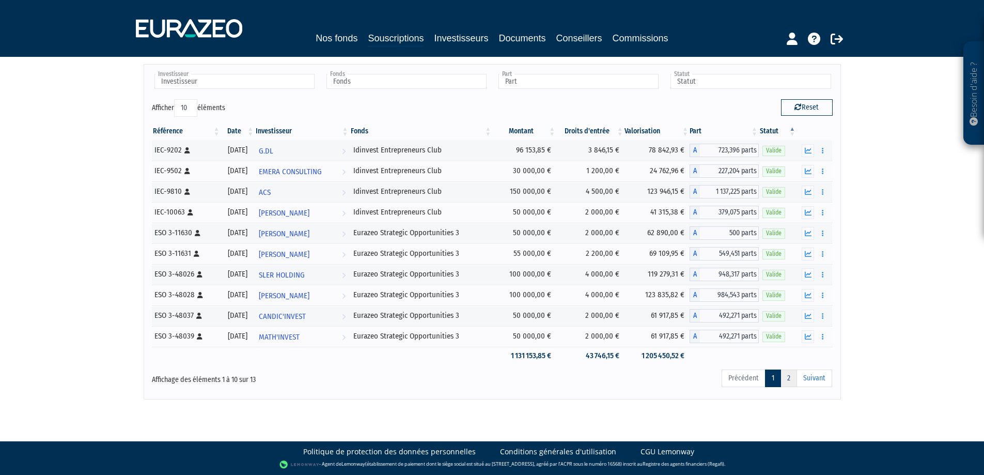 Image resolution: width=984 pixels, height=475 pixels. I want to click on span: 492,271 parts, so click(729, 336).